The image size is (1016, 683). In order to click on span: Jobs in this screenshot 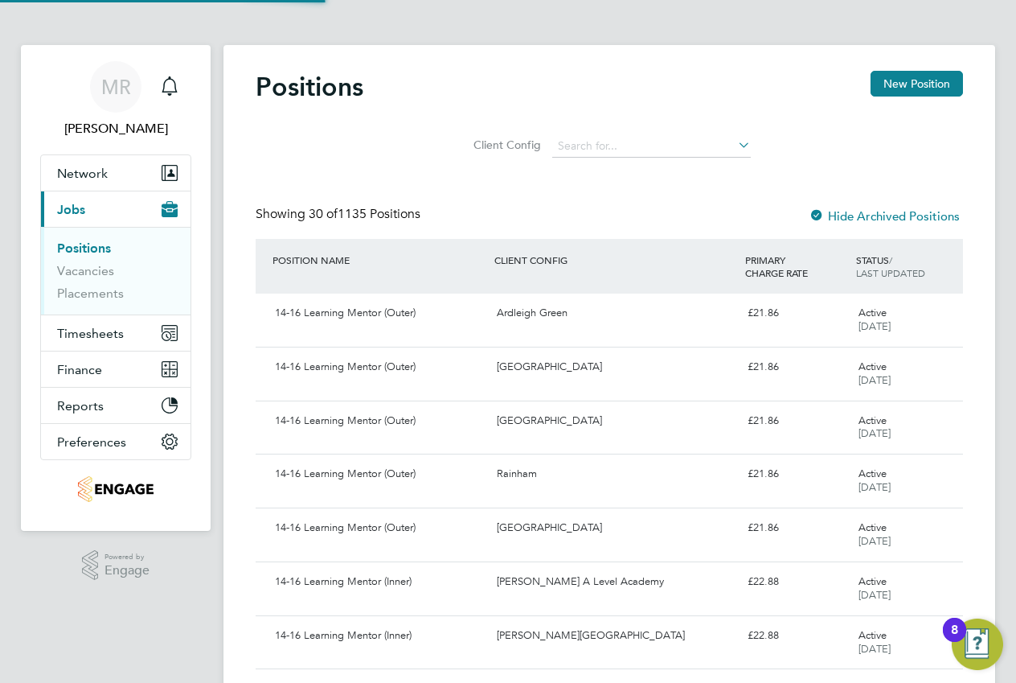, I will do `click(71, 209)`.